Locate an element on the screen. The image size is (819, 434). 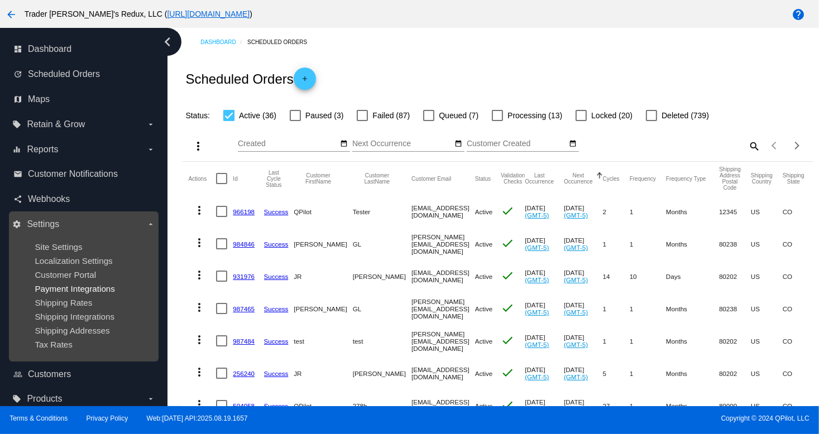
span: Failed (87) is located at coordinates (391, 116).